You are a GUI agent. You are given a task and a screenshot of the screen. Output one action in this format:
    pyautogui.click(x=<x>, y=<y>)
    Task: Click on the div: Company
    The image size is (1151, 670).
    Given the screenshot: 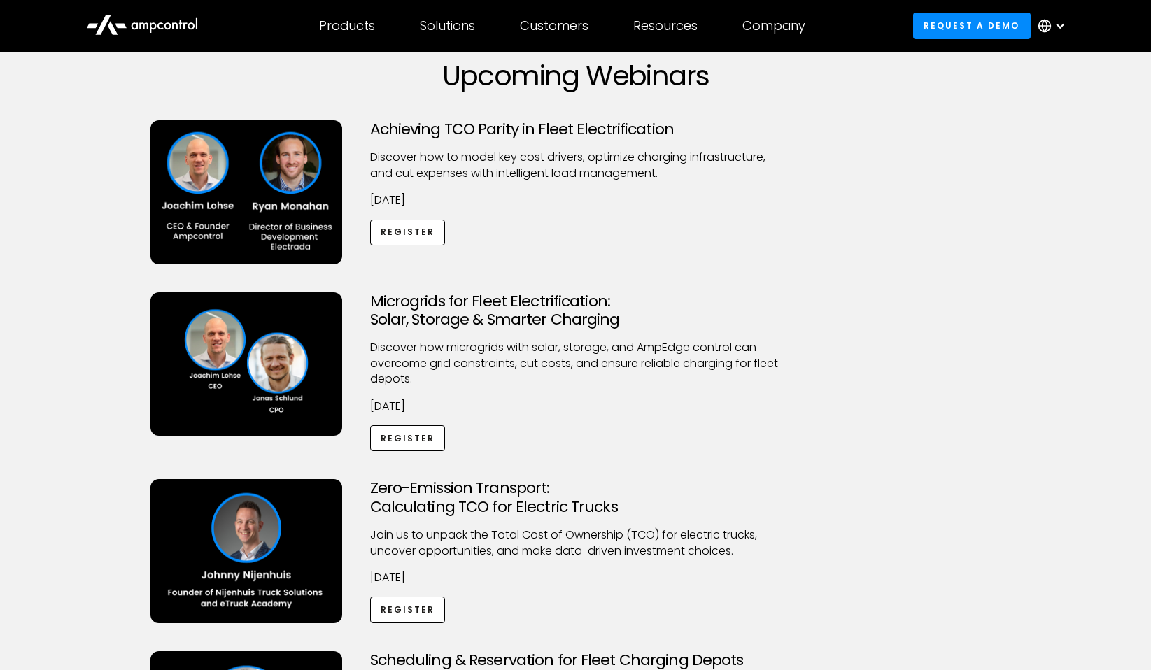 What is the action you would take?
    pyautogui.click(x=774, y=26)
    